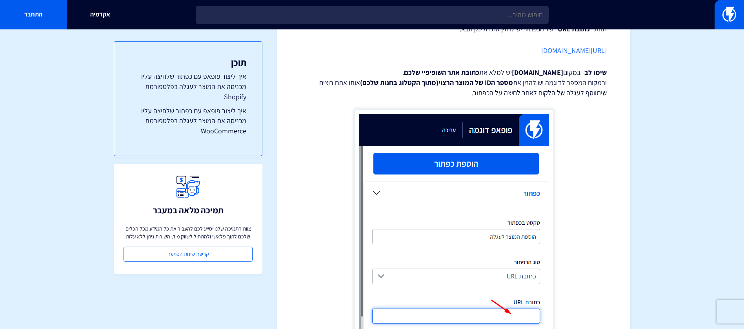 The image size is (744, 329). Describe the element at coordinates (188, 86) in the screenshot. I see `a: איך ליצור פופאפ עם כפתור שלחיצה עליו מכניסה את המוצר לעגלה בפלטפורמת Shopify` at that location.